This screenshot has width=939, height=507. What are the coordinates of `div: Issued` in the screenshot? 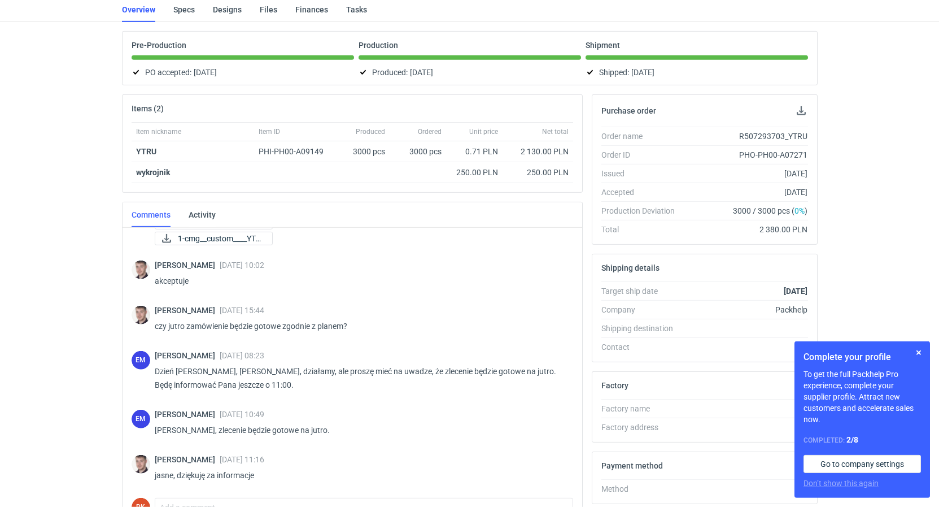 It's located at (643, 173).